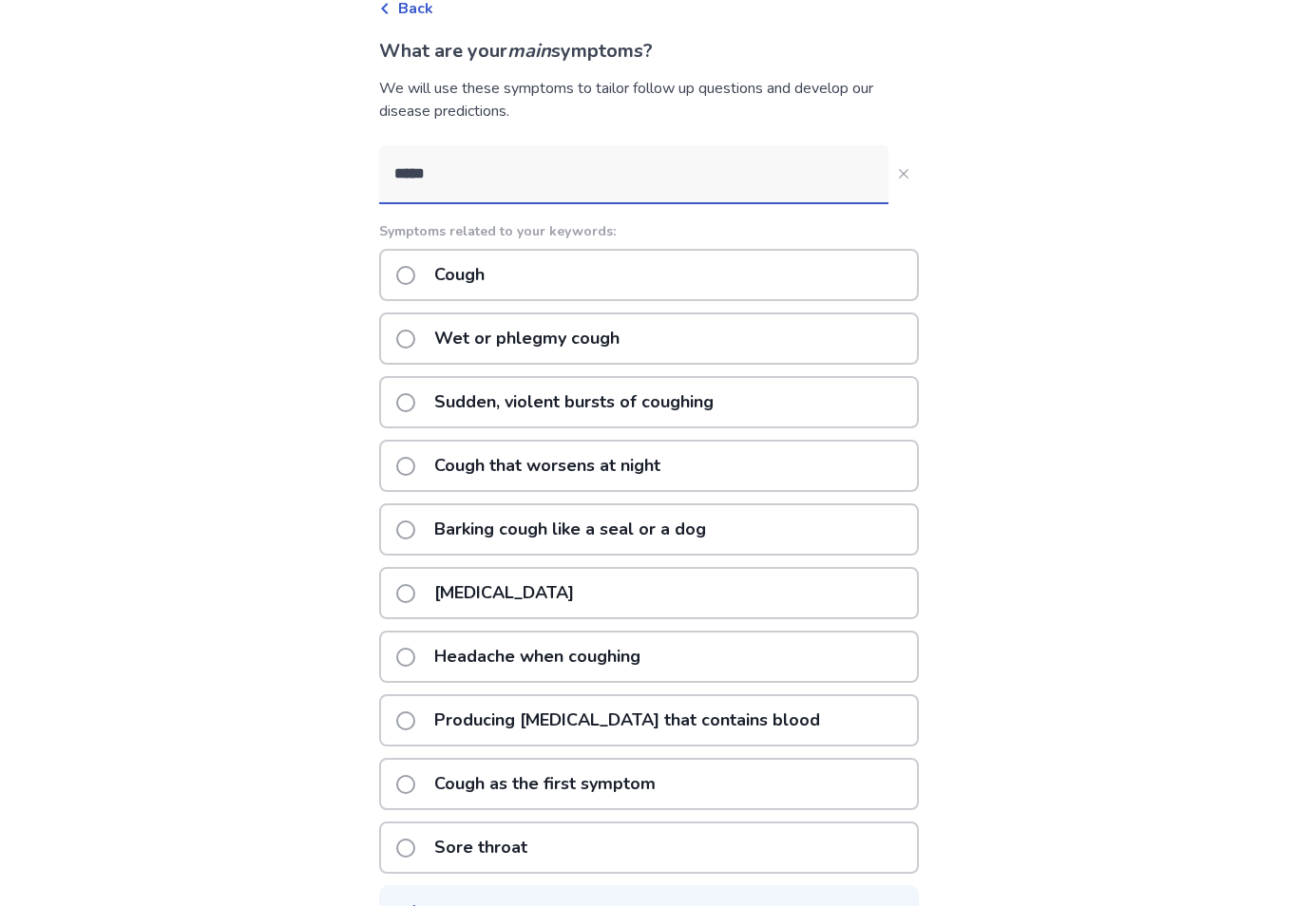 The image size is (1298, 906). I want to click on p: Cough as the first symptom, so click(544, 784).